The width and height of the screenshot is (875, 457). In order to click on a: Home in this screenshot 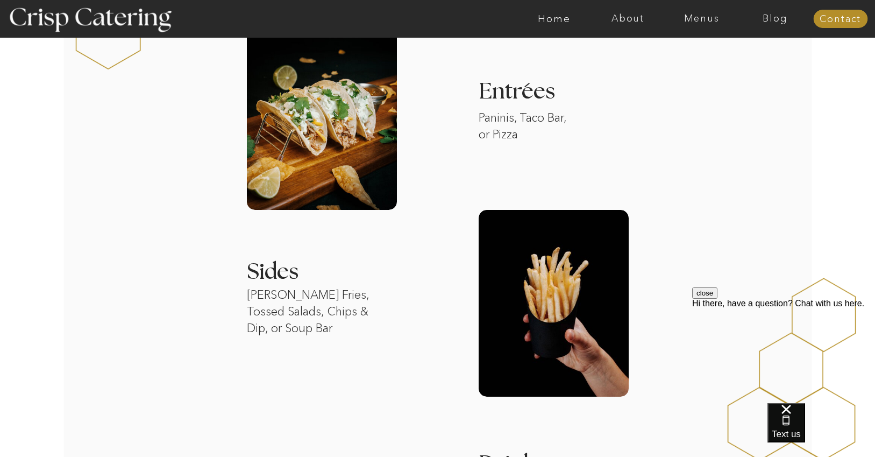, I will do `click(554, 19)`.